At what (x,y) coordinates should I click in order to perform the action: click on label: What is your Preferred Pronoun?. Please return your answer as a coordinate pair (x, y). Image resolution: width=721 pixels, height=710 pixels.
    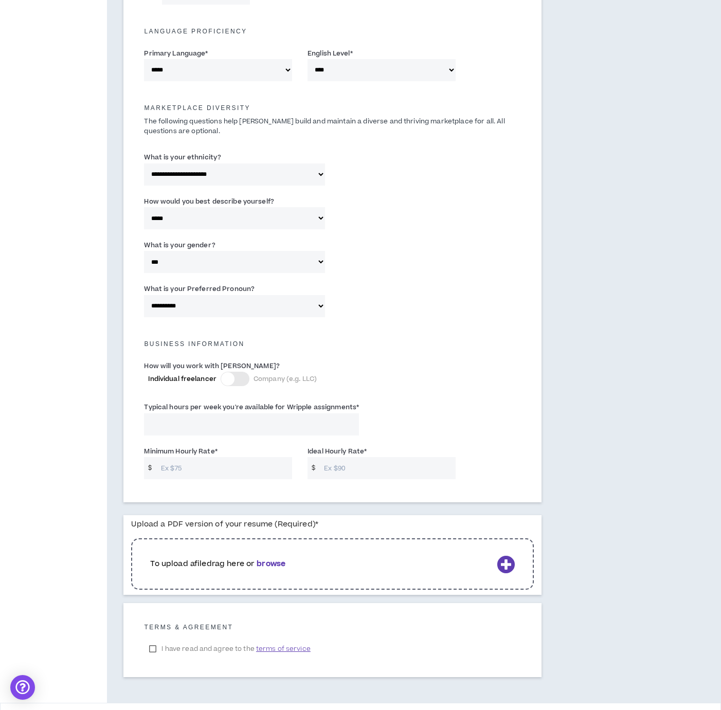
    Looking at the image, I should click on (199, 289).